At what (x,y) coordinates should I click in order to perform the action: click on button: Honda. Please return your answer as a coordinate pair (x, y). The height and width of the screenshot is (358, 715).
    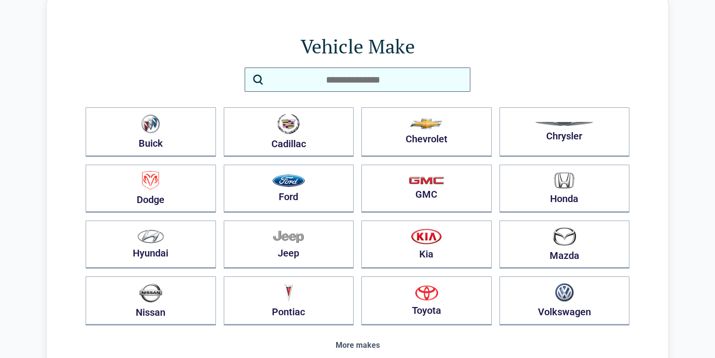
    Looking at the image, I should click on (565, 189).